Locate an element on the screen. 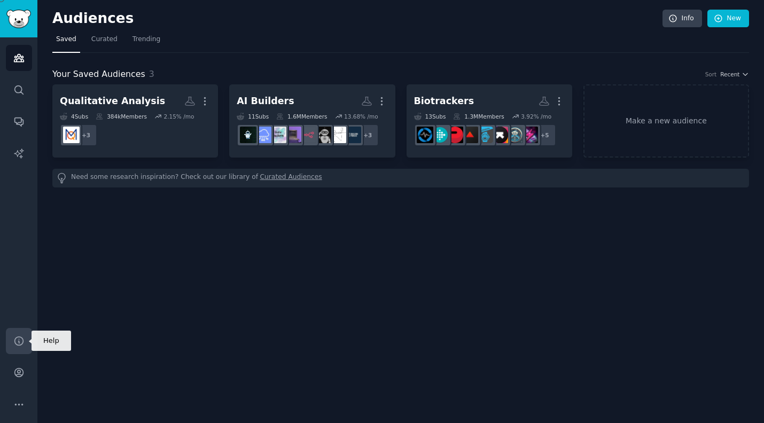 The height and width of the screenshot is (423, 764). img: Suunto is located at coordinates (469, 135).